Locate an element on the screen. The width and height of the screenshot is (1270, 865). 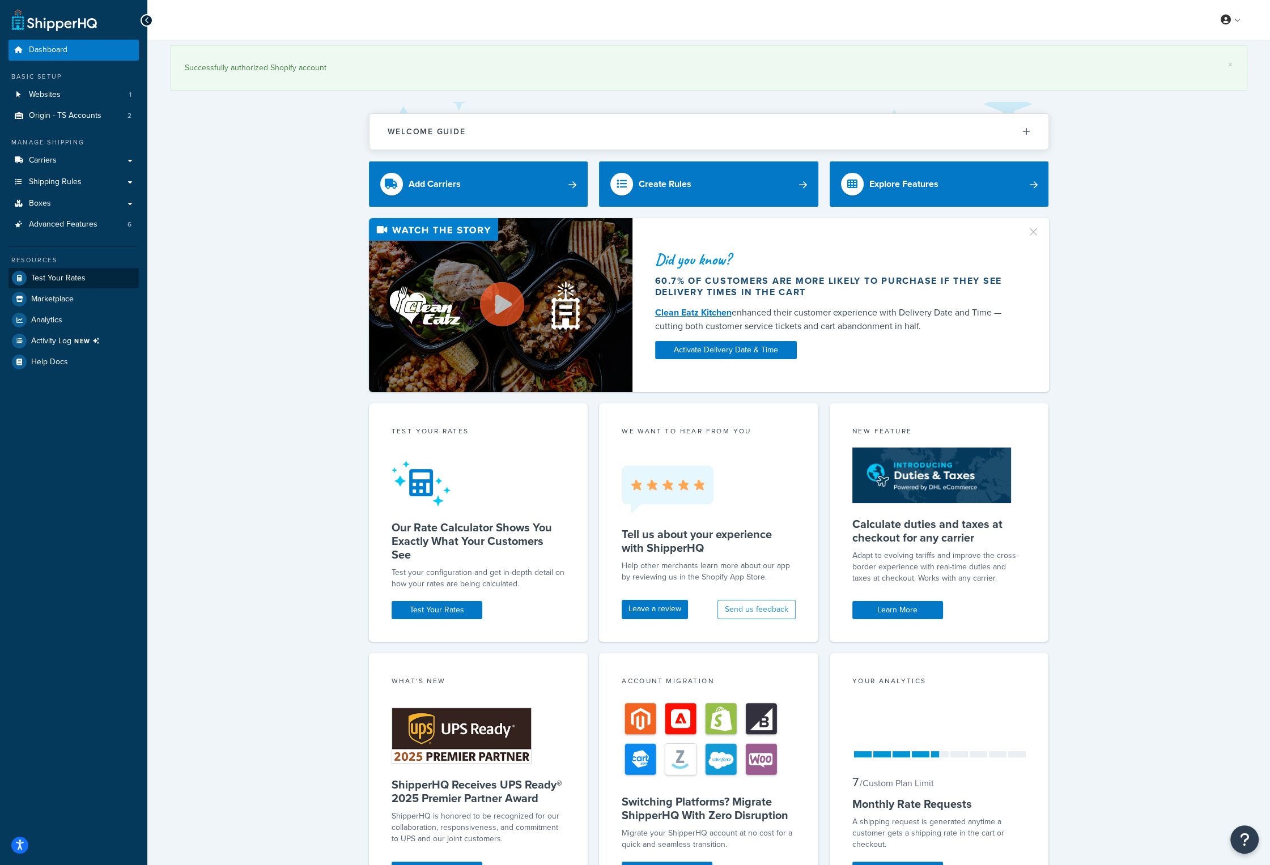
a: Leave a review is located at coordinates (654, 610).